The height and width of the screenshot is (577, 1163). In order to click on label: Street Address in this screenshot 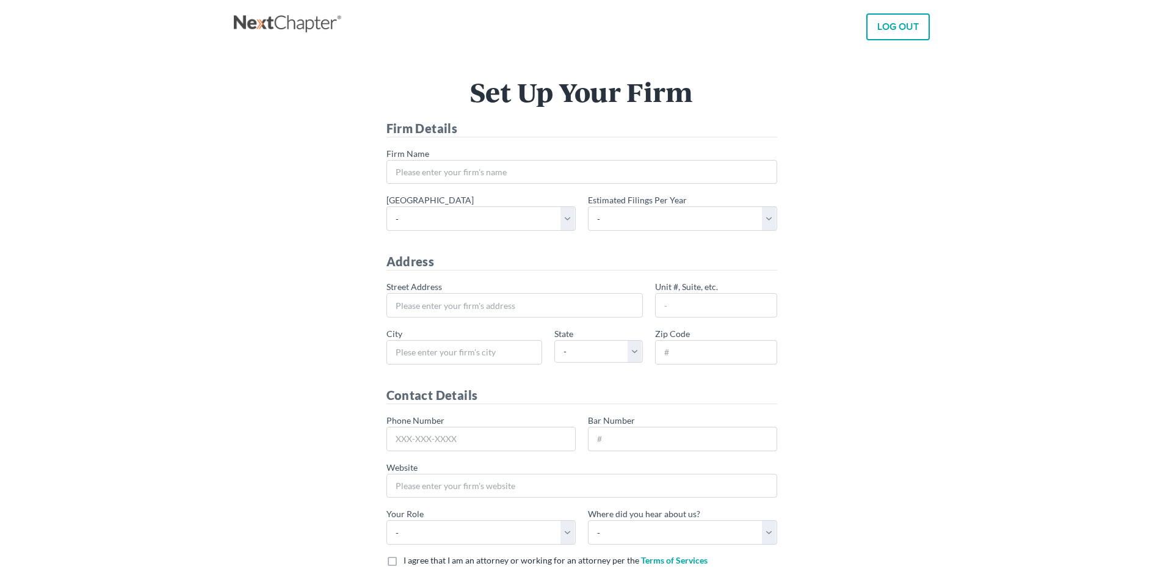, I will do `click(414, 286)`.